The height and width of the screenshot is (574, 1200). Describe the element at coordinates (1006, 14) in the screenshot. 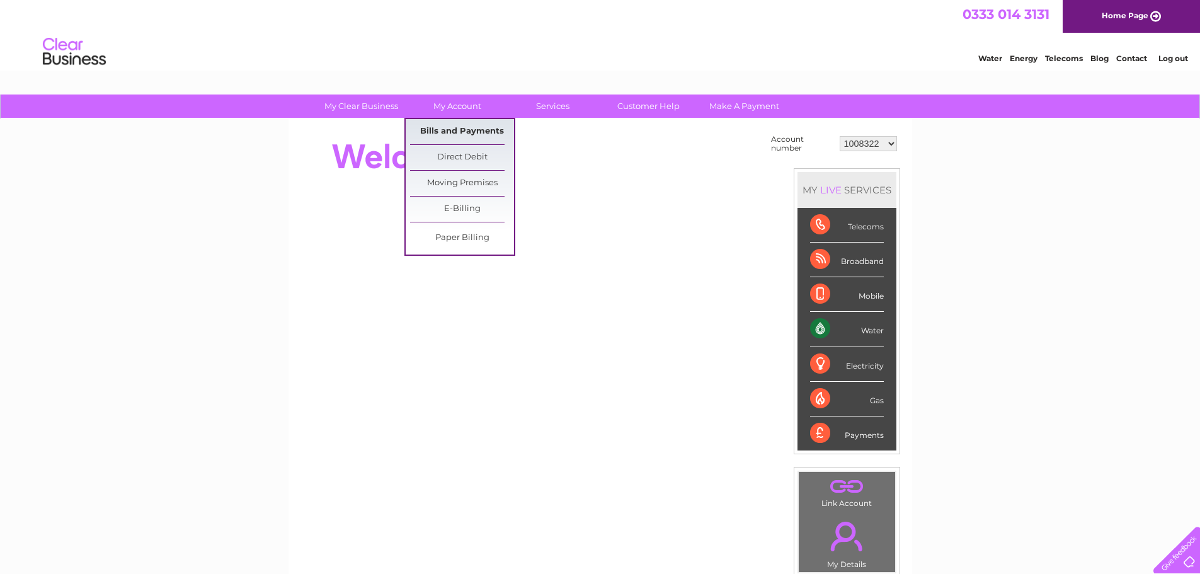

I see `a: 0333 014 3131` at that location.